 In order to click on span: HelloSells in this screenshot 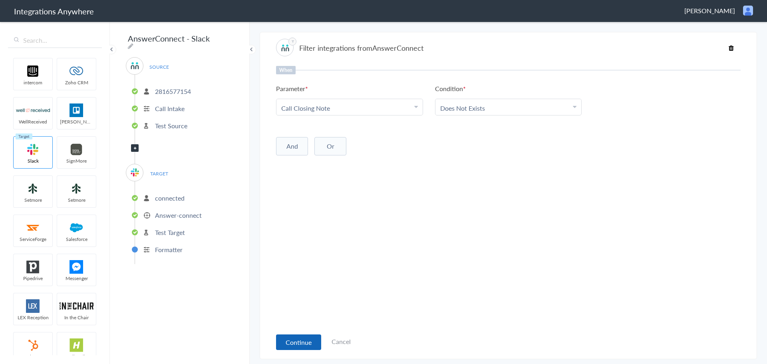, I will do `click(76, 356)`.